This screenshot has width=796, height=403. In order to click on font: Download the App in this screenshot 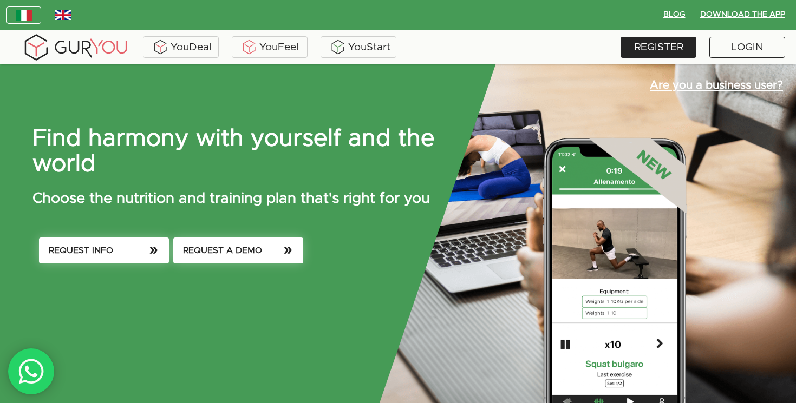, I will do `click(742, 15)`.